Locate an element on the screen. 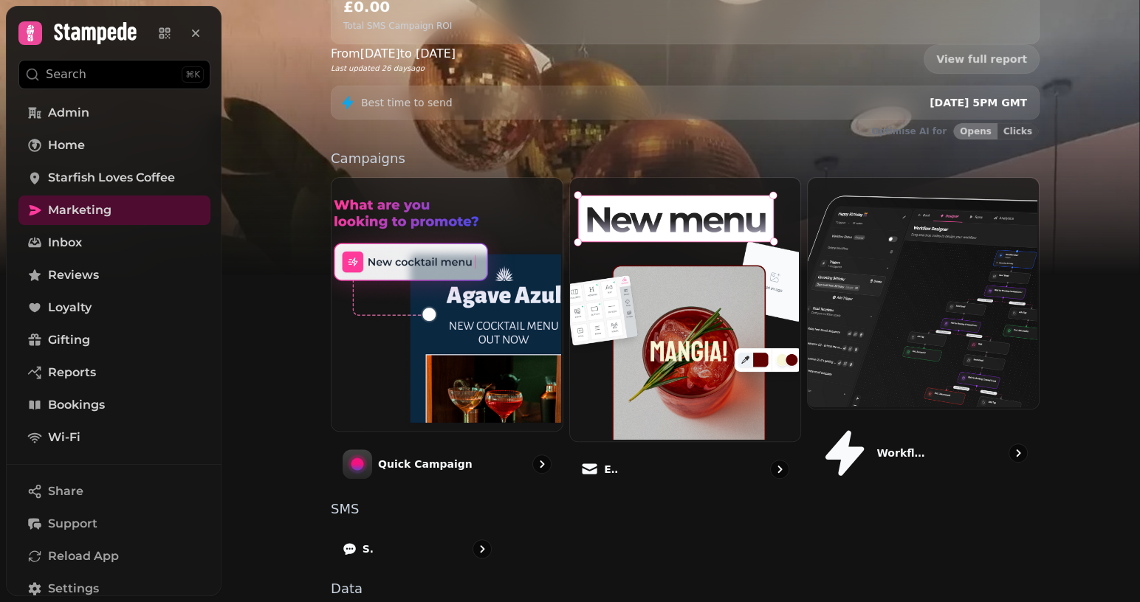 The image size is (1140, 602). a: Quick CampaignQuick Campaign is located at coordinates (447, 334).